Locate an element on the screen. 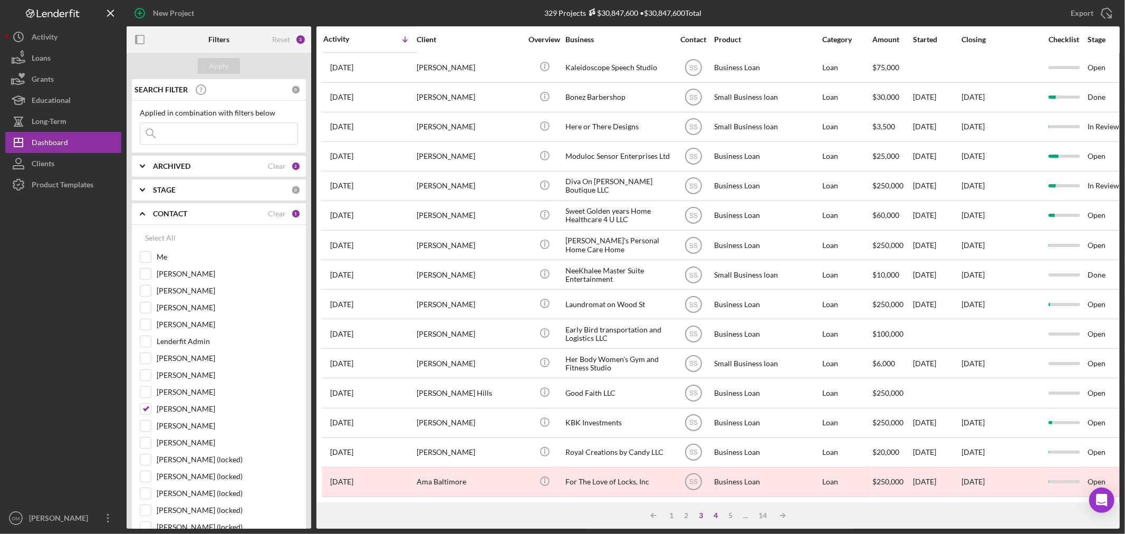 The width and height of the screenshot is (1125, 534). time: 2024-12-03 15:32 is located at coordinates (342, 156).